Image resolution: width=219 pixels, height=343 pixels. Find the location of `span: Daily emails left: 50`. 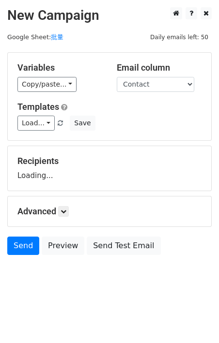

span: Daily emails left: 50 is located at coordinates (179, 37).